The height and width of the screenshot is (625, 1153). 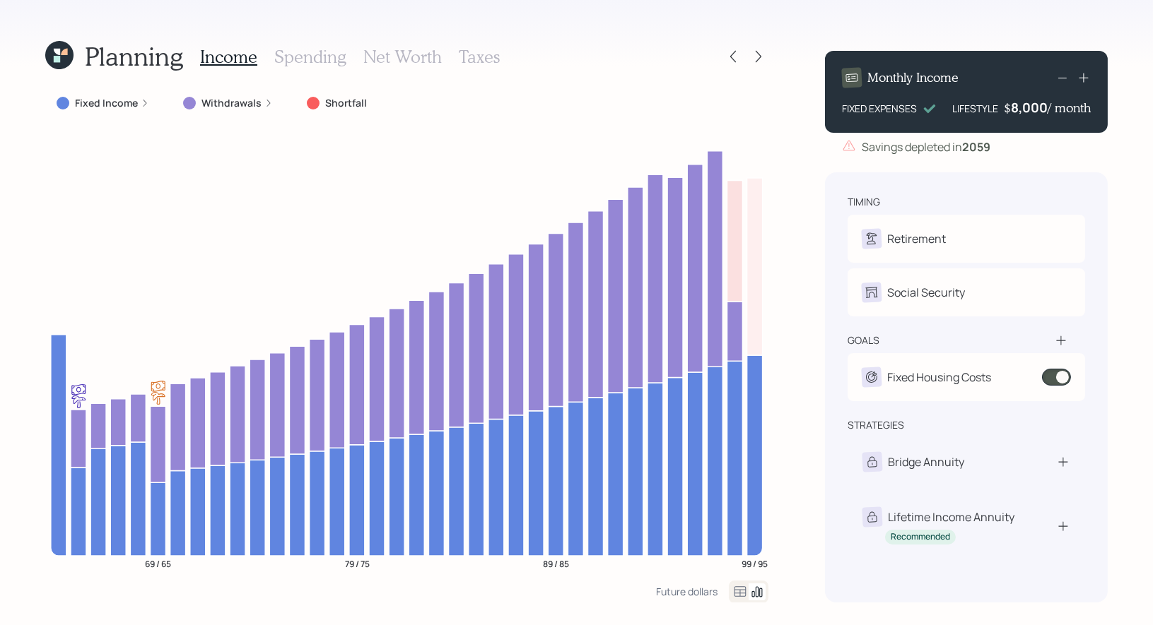 I want to click on tspan: 69 / 65, so click(x=158, y=564).